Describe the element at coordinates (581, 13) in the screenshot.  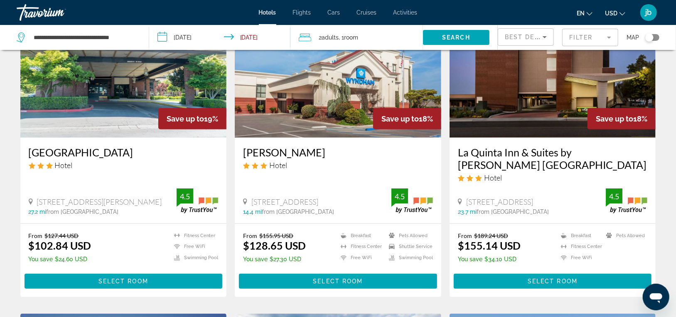
I see `span: en` at that location.